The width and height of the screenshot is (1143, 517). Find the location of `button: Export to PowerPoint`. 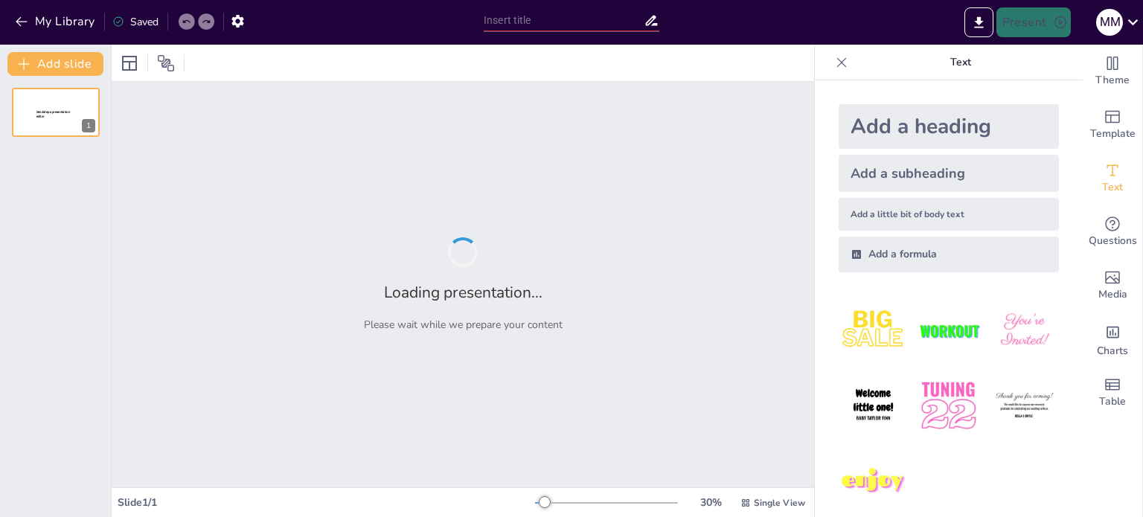

button: Export to PowerPoint is located at coordinates (978, 22).